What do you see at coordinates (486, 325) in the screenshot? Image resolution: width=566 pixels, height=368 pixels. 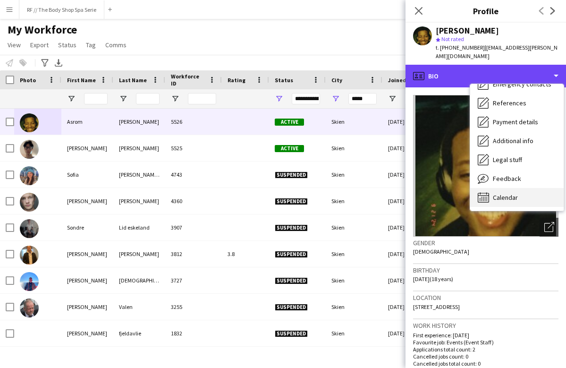 I see `h3: Work history` at bounding box center [486, 325].